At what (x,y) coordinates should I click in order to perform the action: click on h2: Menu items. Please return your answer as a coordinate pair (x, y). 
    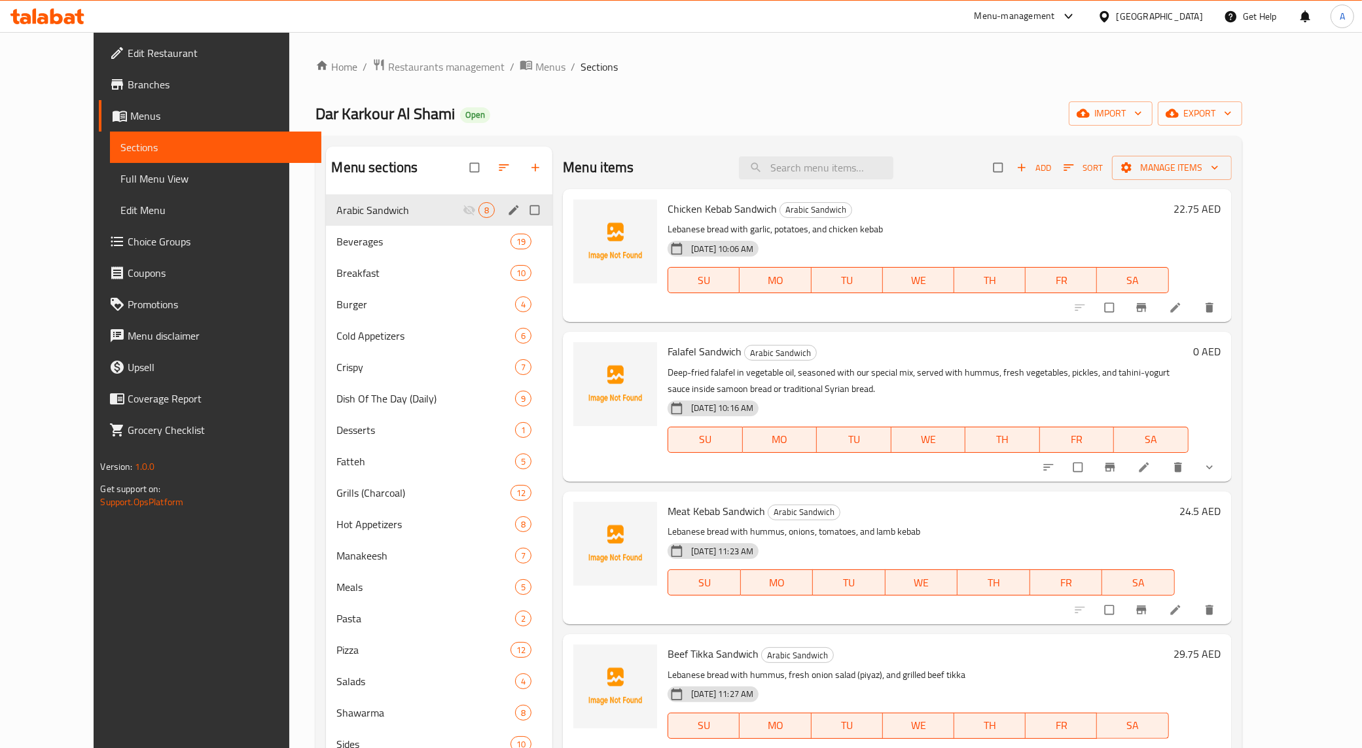
    Looking at the image, I should click on (598, 168).